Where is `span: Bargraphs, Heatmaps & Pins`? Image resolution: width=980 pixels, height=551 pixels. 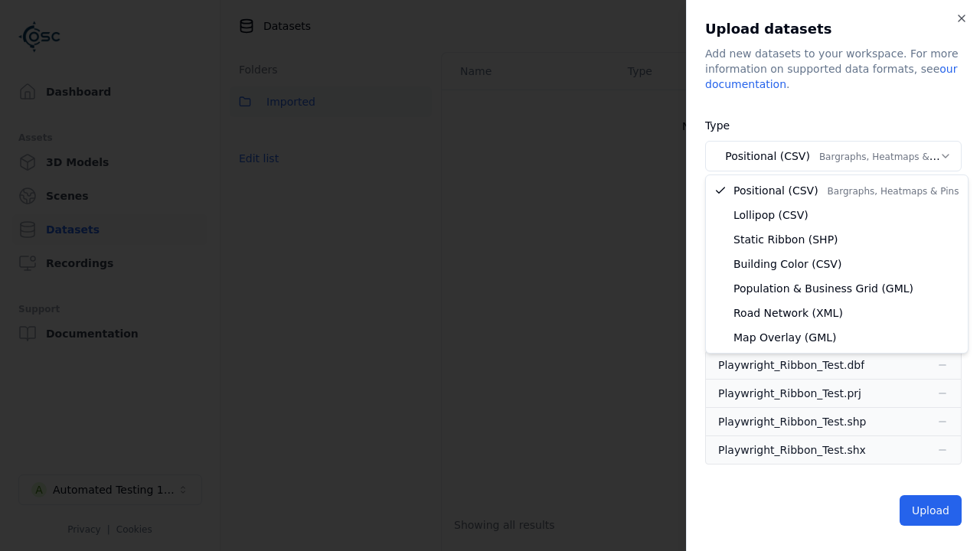 span: Bargraphs, Heatmaps & Pins is located at coordinates (893, 191).